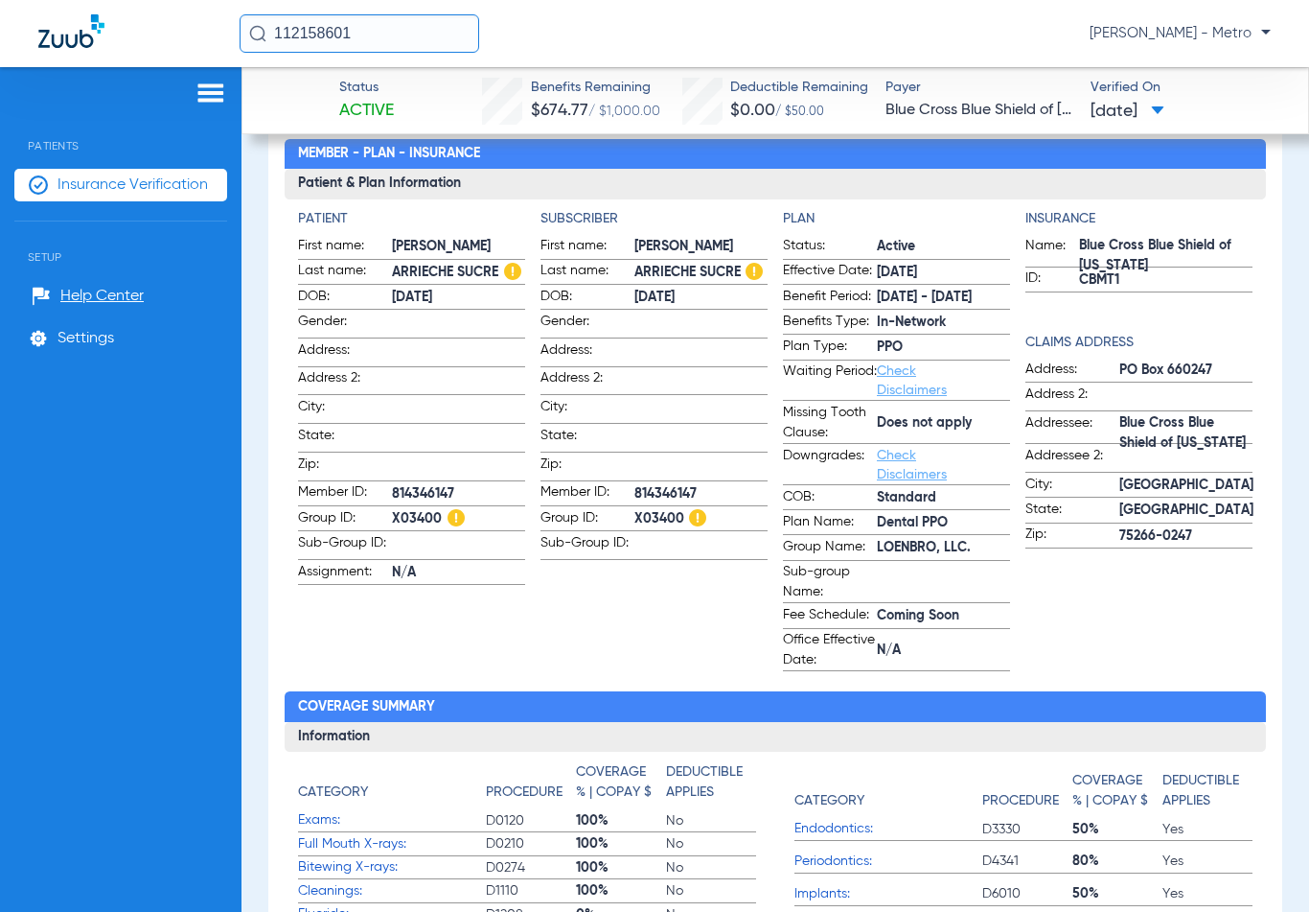 This screenshot has width=1309, height=912. Describe the element at coordinates (830, 381) in the screenshot. I see `span: Waiting Period:` at that location.